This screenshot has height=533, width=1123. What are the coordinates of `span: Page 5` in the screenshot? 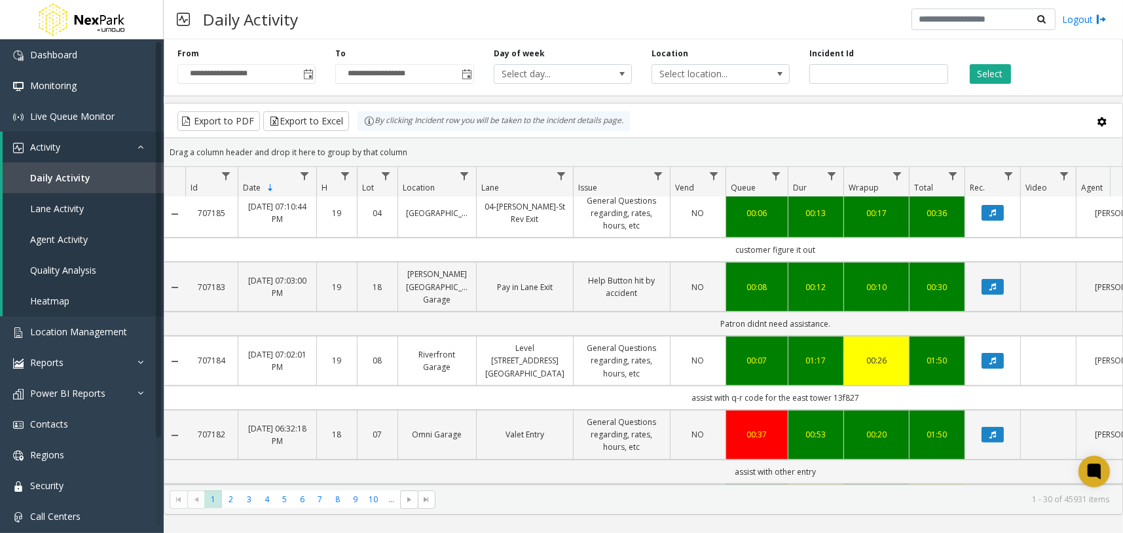 It's located at (284, 499).